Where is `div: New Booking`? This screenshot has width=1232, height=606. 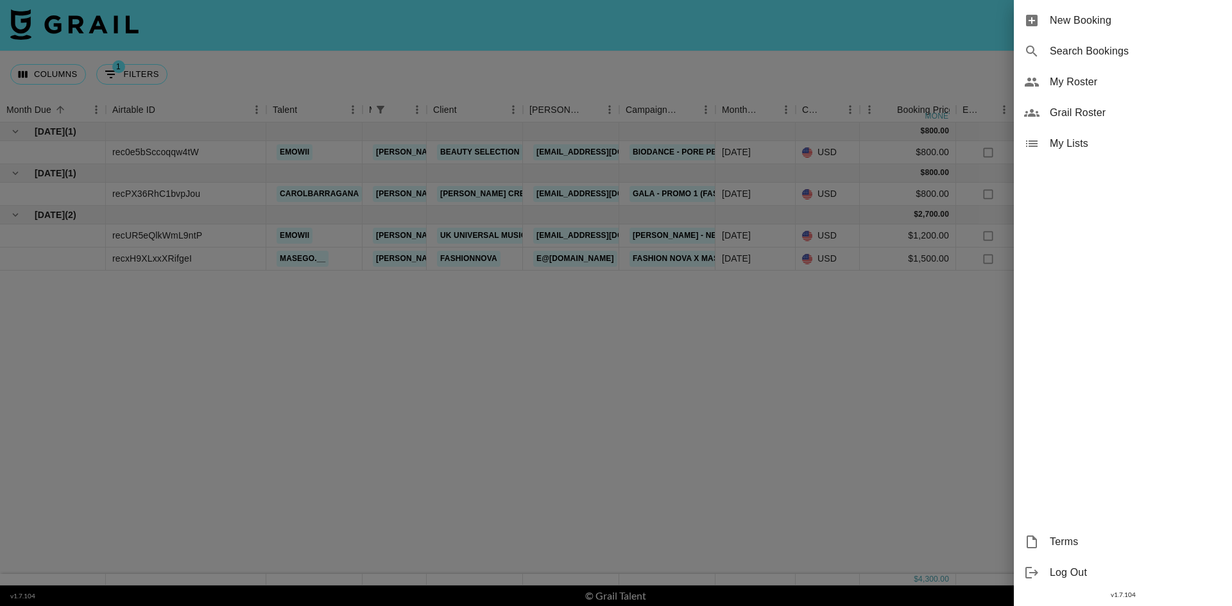 div: New Booking is located at coordinates (1123, 21).